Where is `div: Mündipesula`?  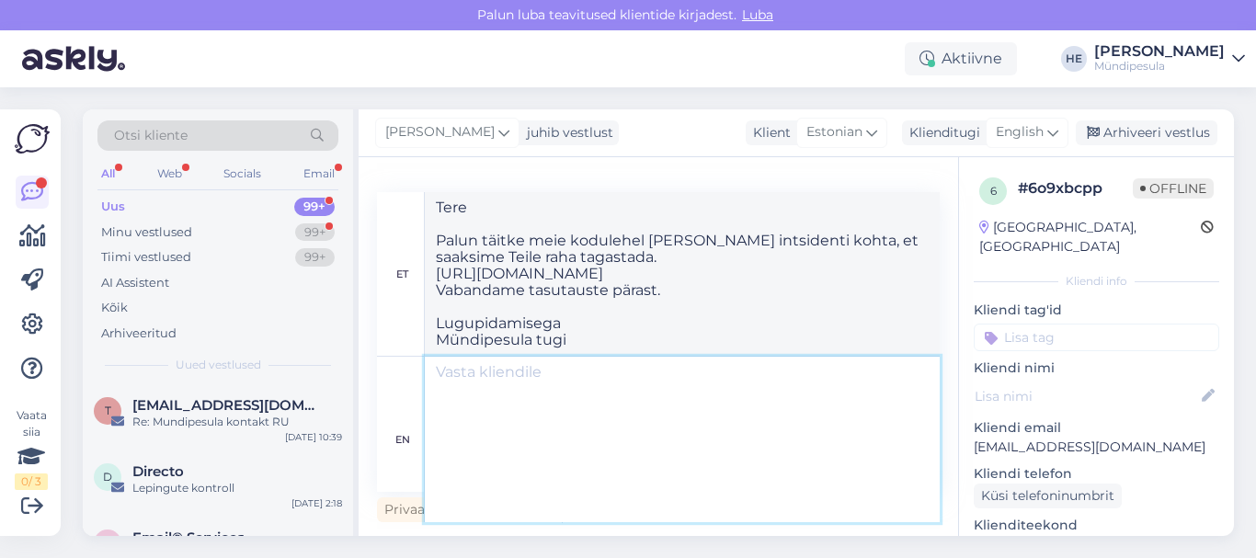 div: Mündipesula is located at coordinates (1160, 66).